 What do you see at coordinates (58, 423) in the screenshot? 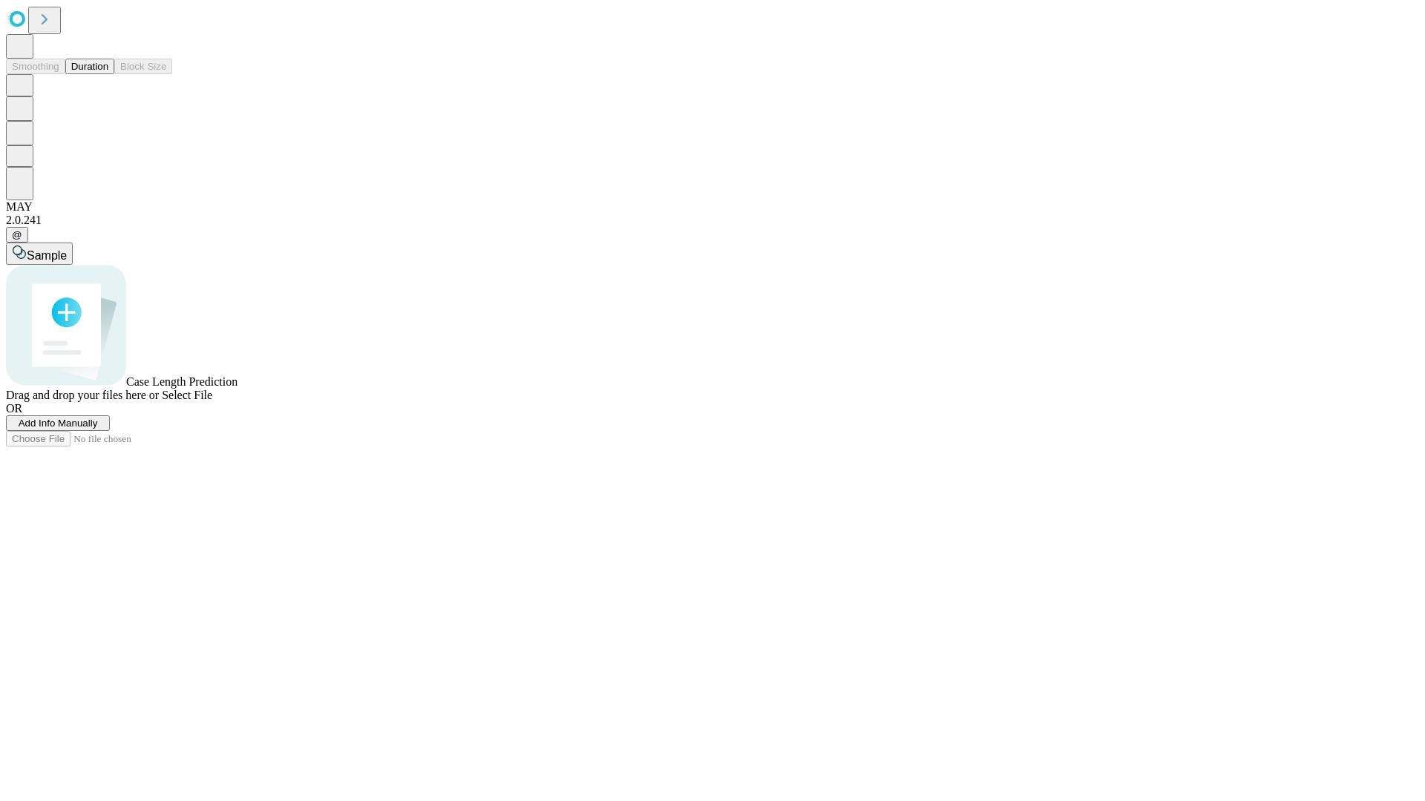
I see `span: Add Info Manually` at bounding box center [58, 423].